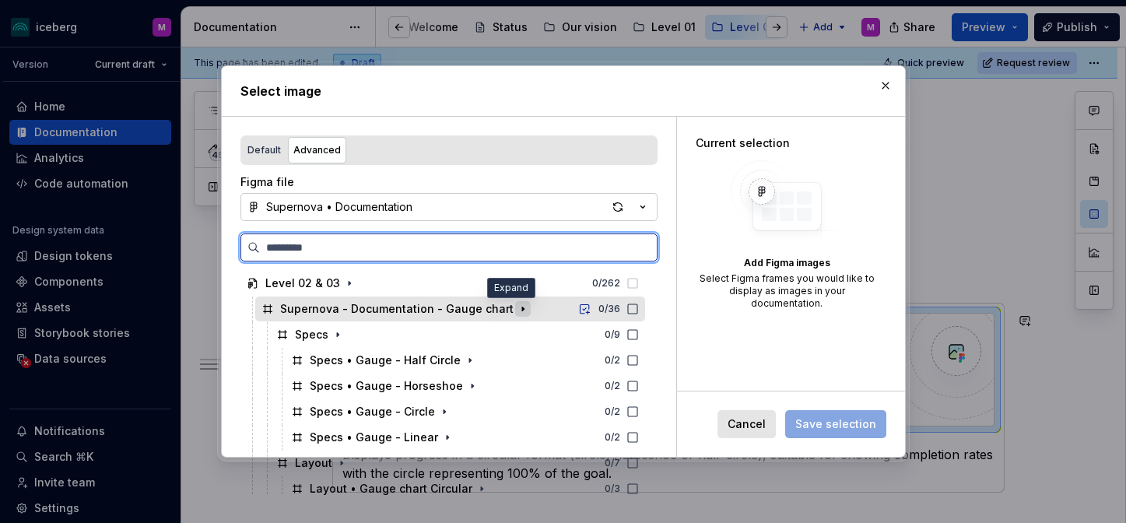  Describe the element at coordinates (746, 424) in the screenshot. I see `span: Cancel` at that location.